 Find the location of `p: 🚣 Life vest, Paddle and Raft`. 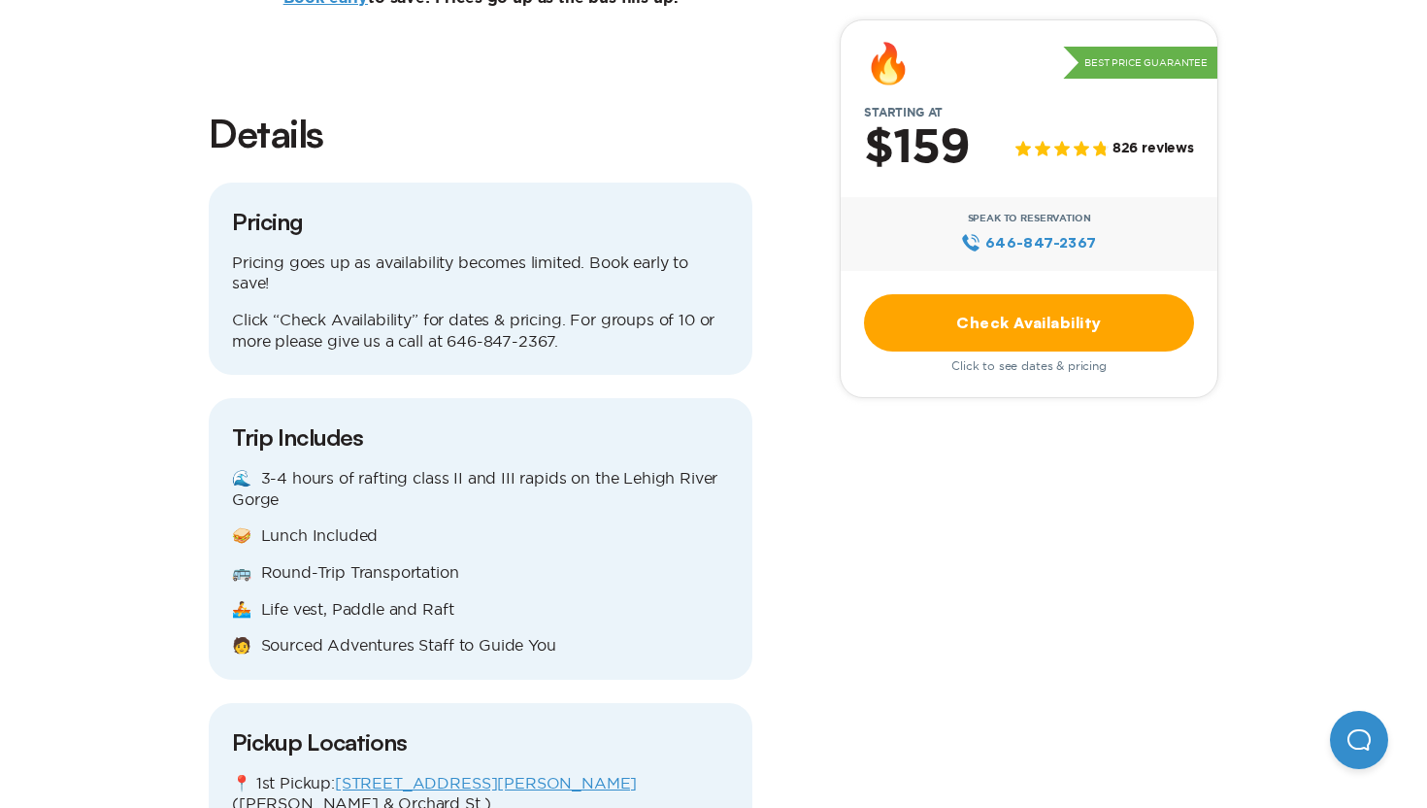

p: 🚣 Life vest, Paddle and Raft is located at coordinates (480, 610).